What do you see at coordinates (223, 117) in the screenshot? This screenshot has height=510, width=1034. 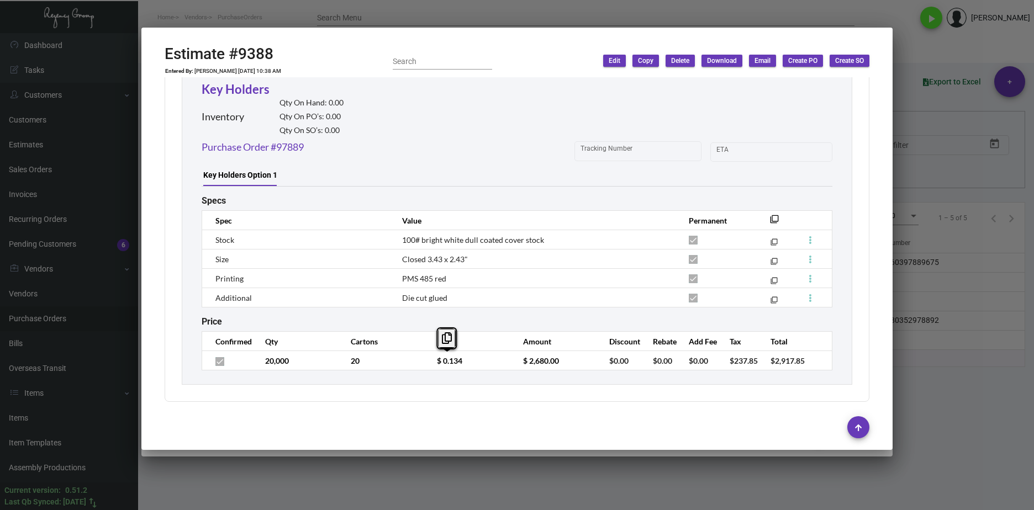 I see `h2: Inventory` at bounding box center [223, 117].